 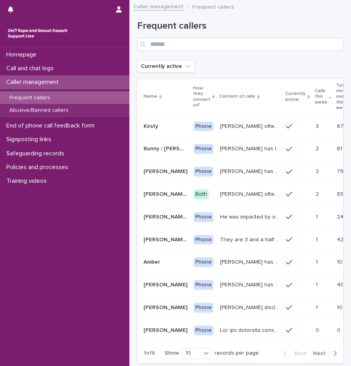 What do you see at coordinates (39, 110) in the screenshot?
I see `p: Abusive/Banned callers` at bounding box center [39, 110].